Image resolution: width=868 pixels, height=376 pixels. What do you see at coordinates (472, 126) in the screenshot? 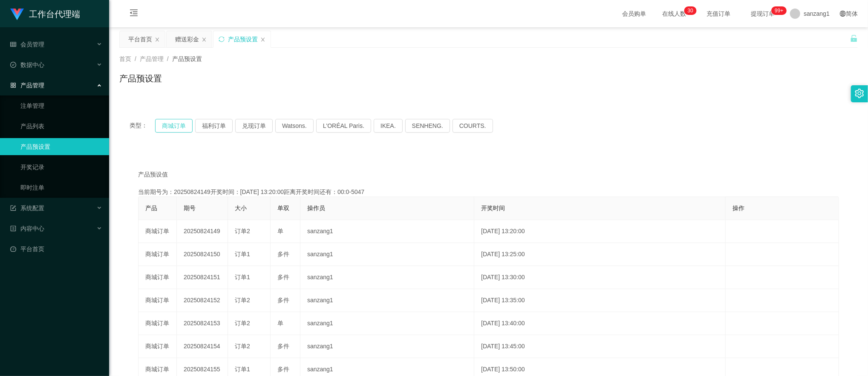
I see `button: COURTS.` at bounding box center [472, 126].